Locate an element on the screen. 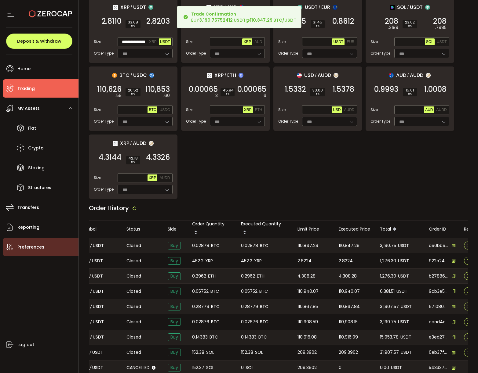 This screenshot has width=478, height=373. span: 30.00 is located at coordinates (318, 90).